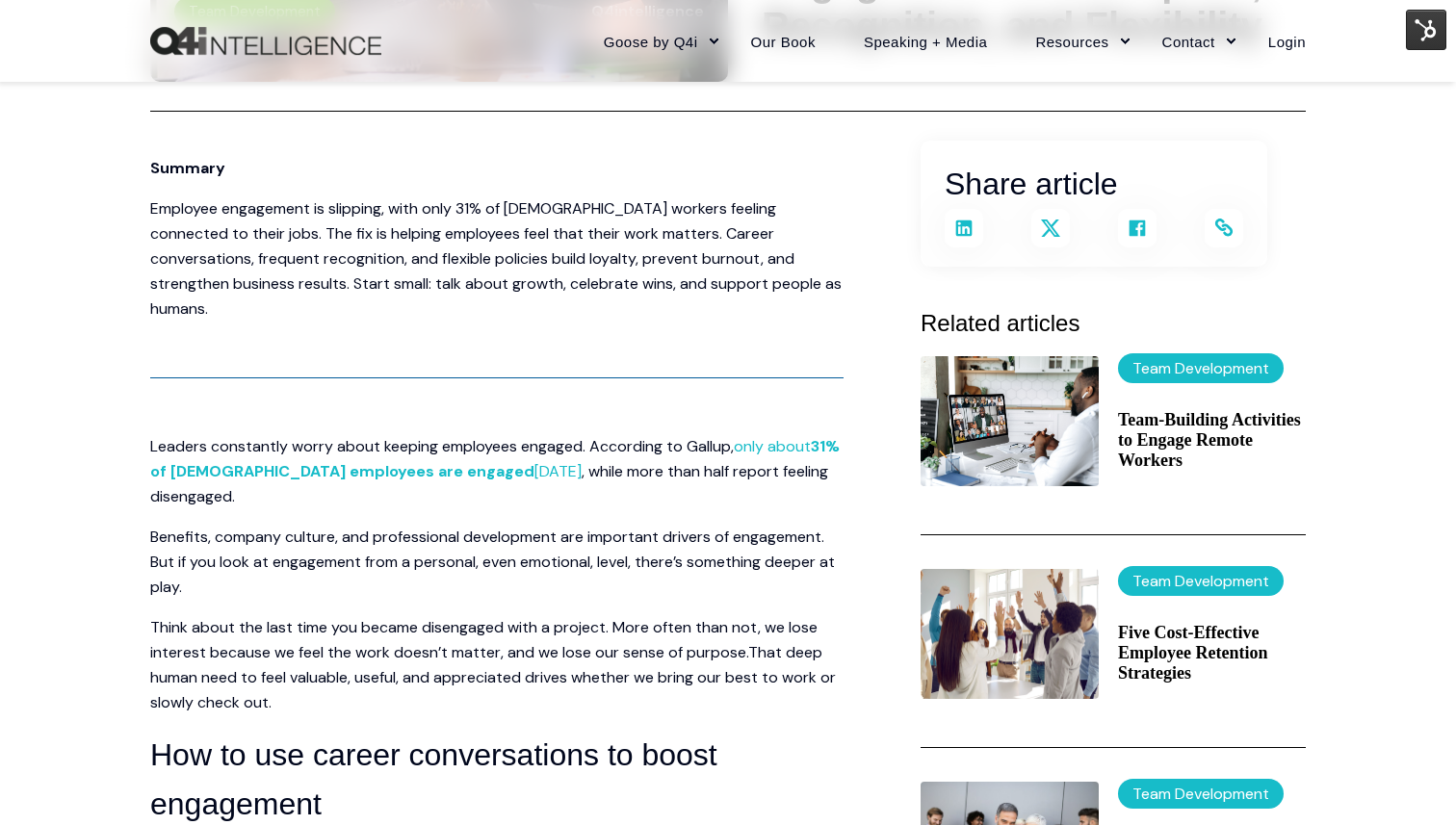 This screenshot has width=1456, height=825. Describe the element at coordinates (1212, 440) in the screenshot. I see `a: Team-Building Activities to Engage Remote Workers` at that location.